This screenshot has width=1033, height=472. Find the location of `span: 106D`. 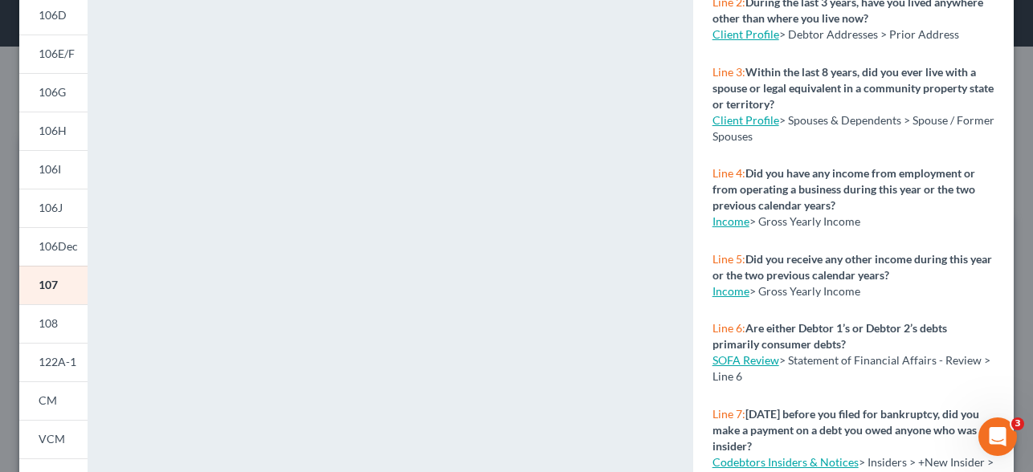

span: 106D is located at coordinates (52, 14).